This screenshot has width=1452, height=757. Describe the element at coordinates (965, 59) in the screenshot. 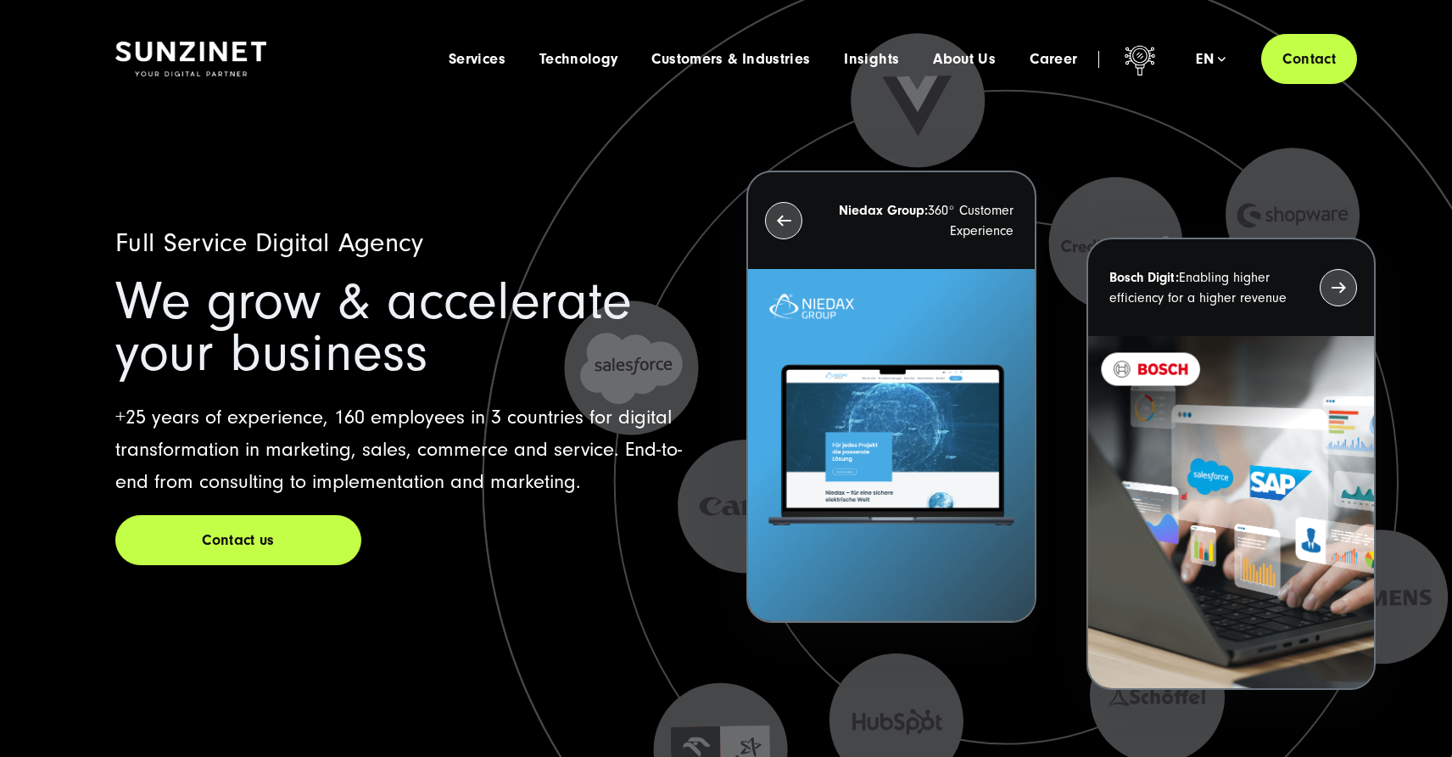

I see `span: About Us` at that location.